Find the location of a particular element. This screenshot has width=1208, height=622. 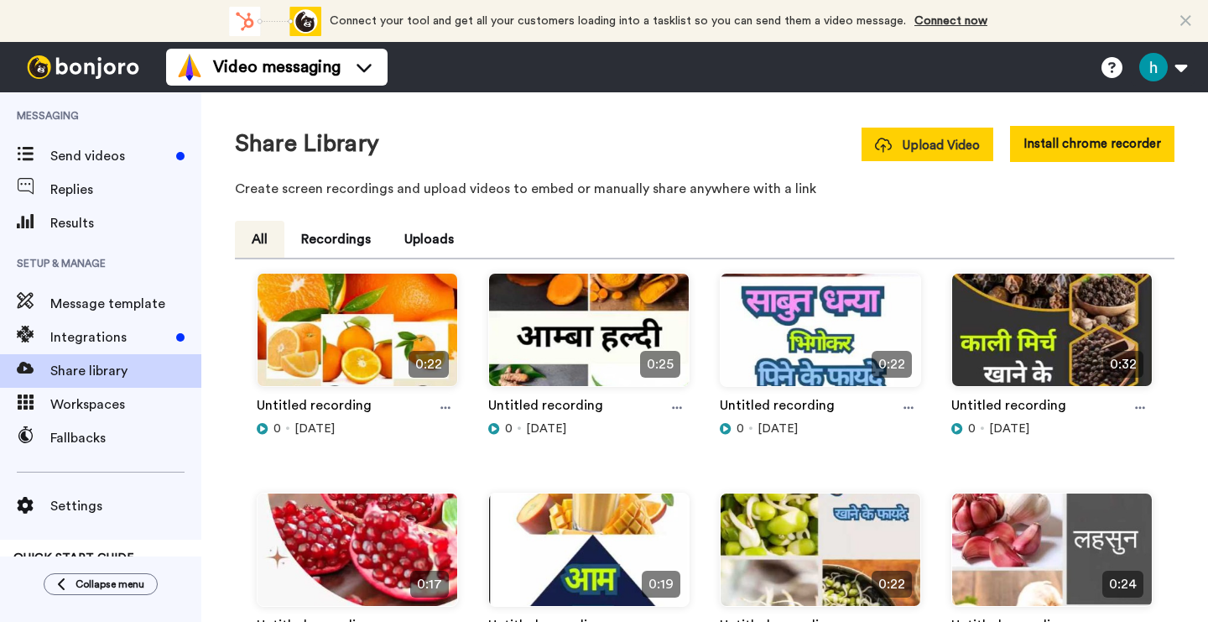

span: Integrations is located at coordinates (110, 337).